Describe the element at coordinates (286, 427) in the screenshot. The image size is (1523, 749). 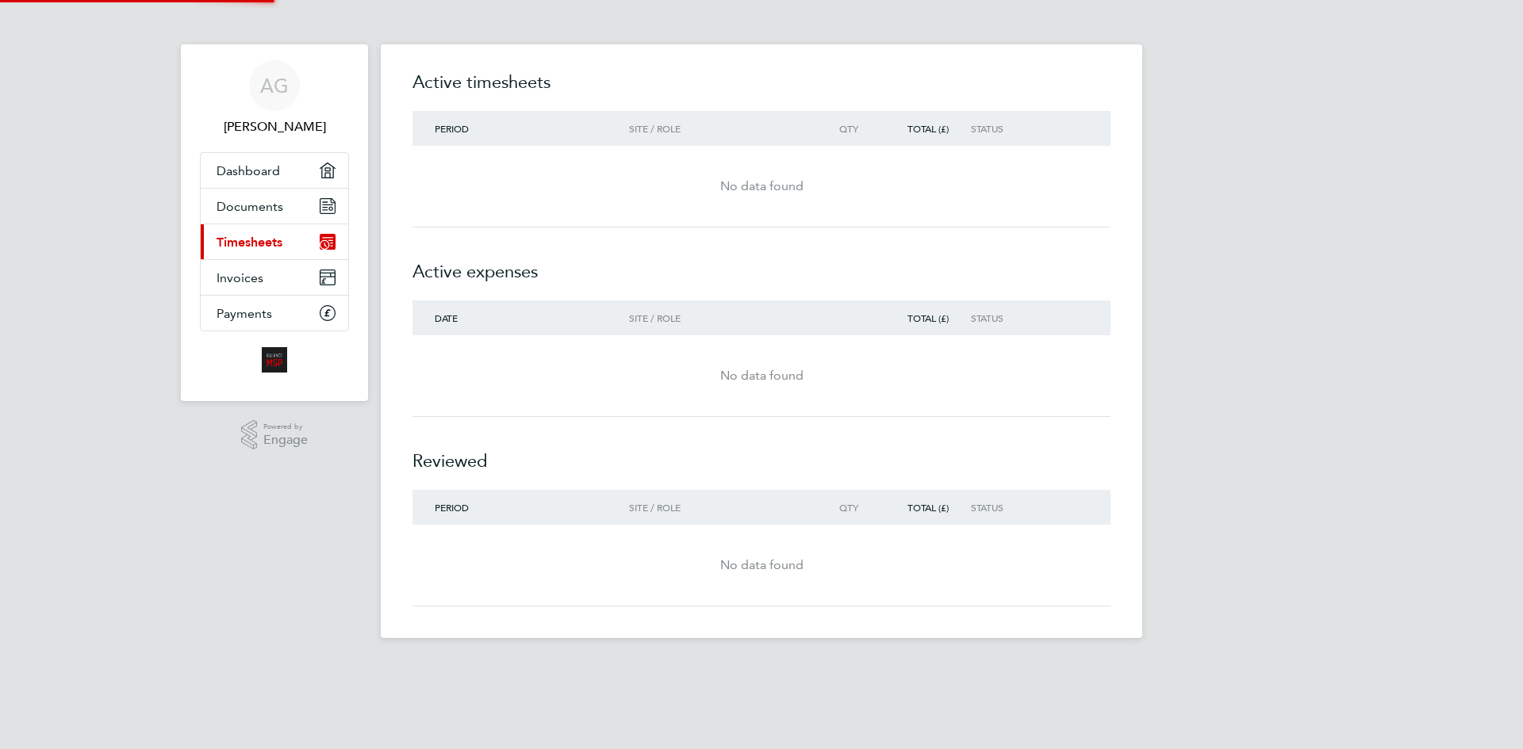
I see `span: Powered by` at that location.